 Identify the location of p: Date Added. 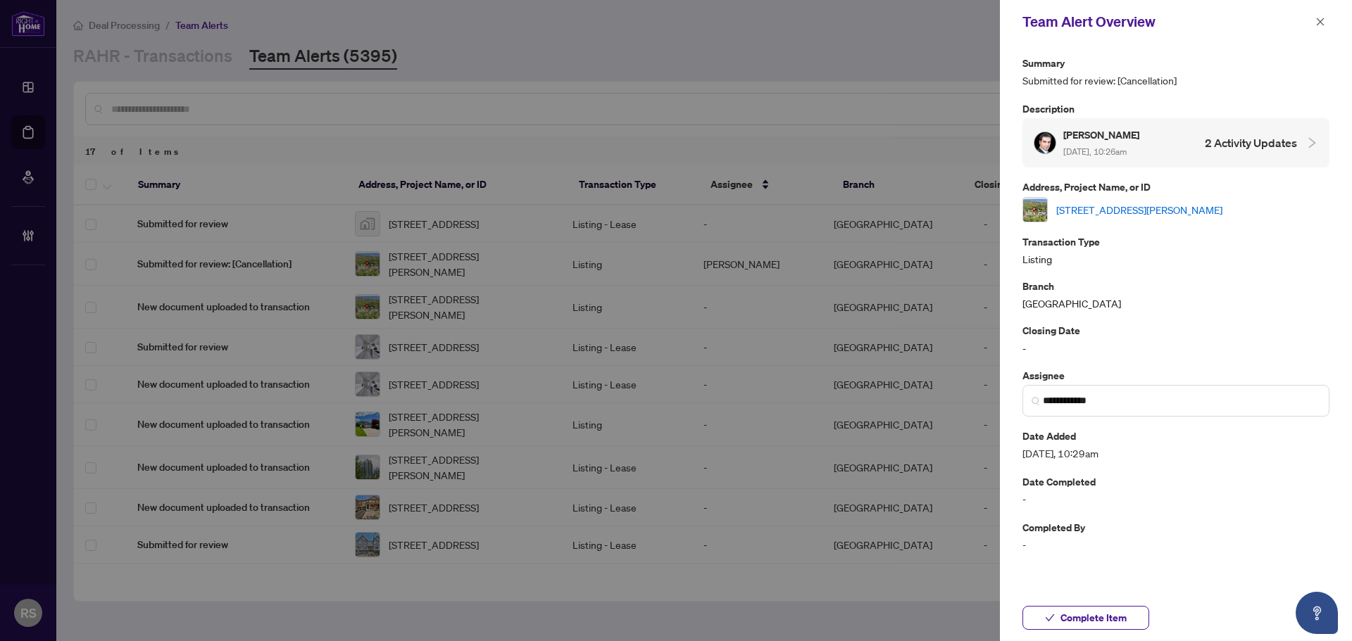
(1176, 436).